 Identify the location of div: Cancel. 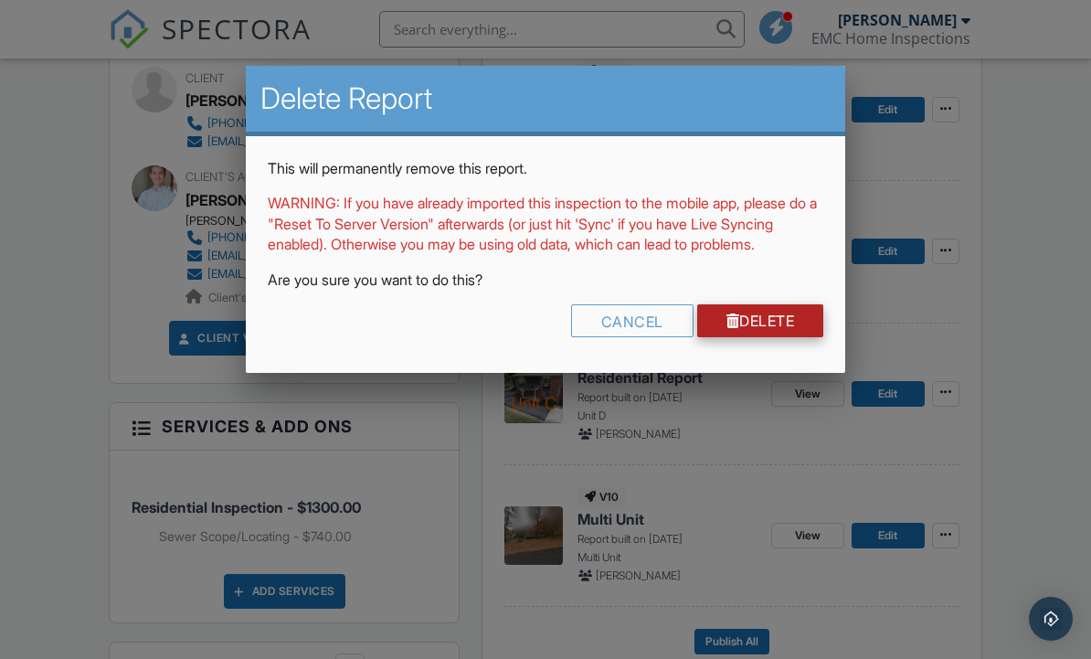
(632, 321).